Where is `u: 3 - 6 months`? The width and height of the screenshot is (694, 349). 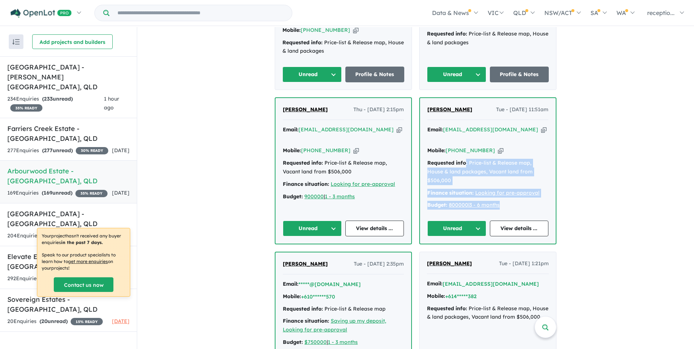 u: 3 - 6 months is located at coordinates (484, 205).